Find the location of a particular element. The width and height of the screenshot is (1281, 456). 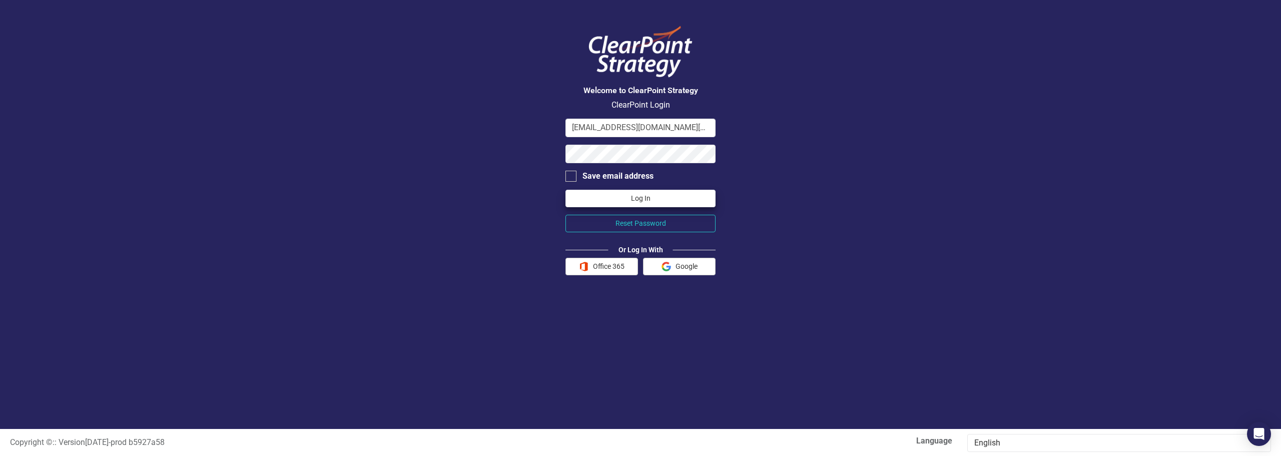

button: Office 365 is located at coordinates (601, 266).